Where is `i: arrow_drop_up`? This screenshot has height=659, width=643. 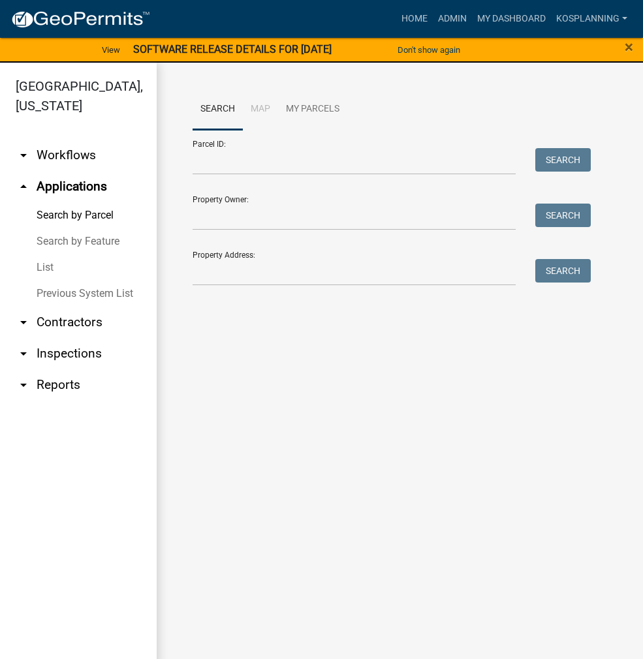 i: arrow_drop_up is located at coordinates (24, 187).